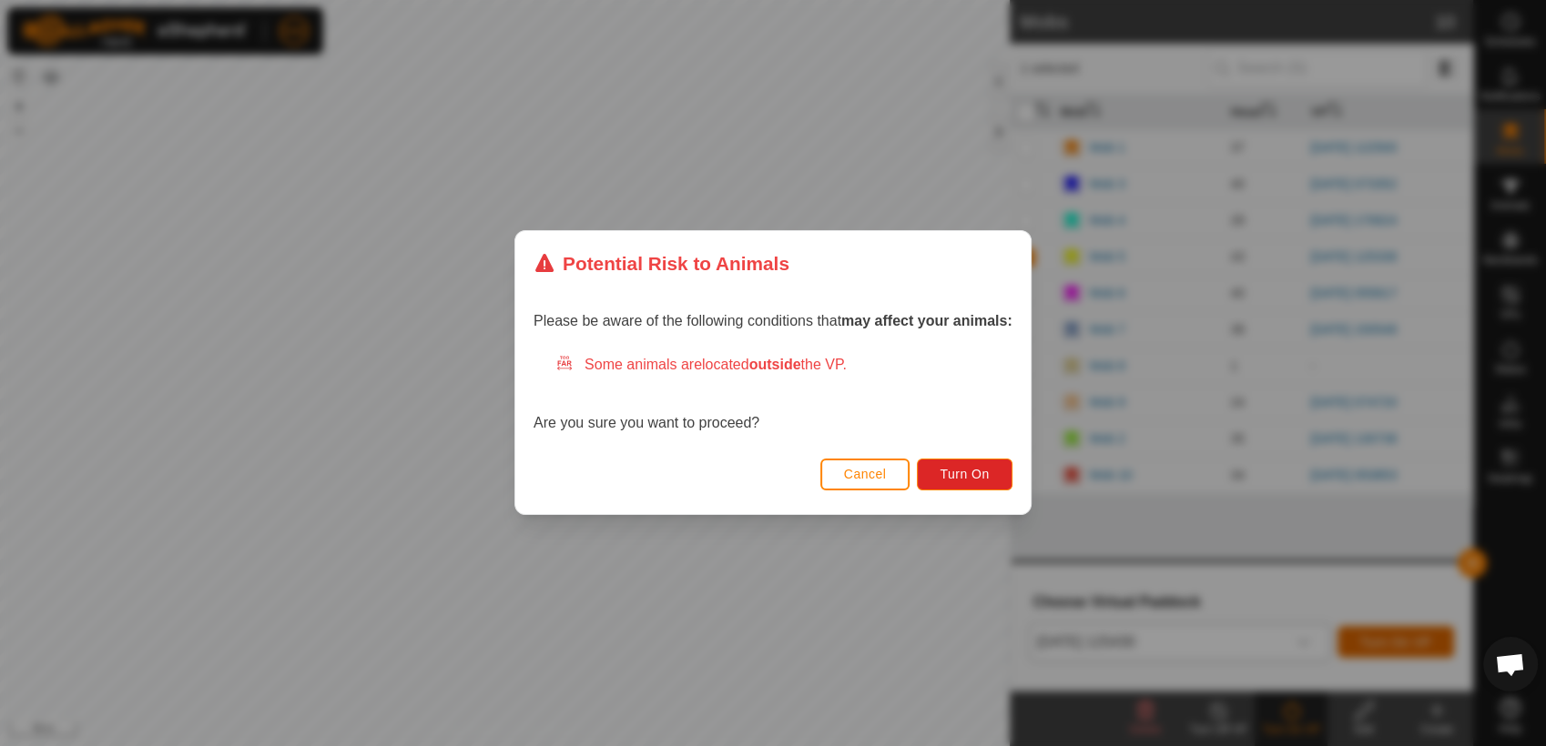 The width and height of the screenshot is (1546, 746). I want to click on span: Please be aware of the following conditions that, so click(773, 321).